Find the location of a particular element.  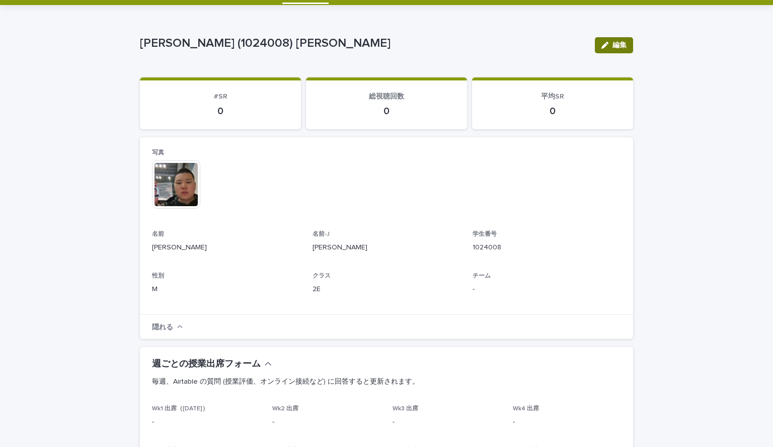

button: 週ごとの授業出席フォーム is located at coordinates (212, 365).